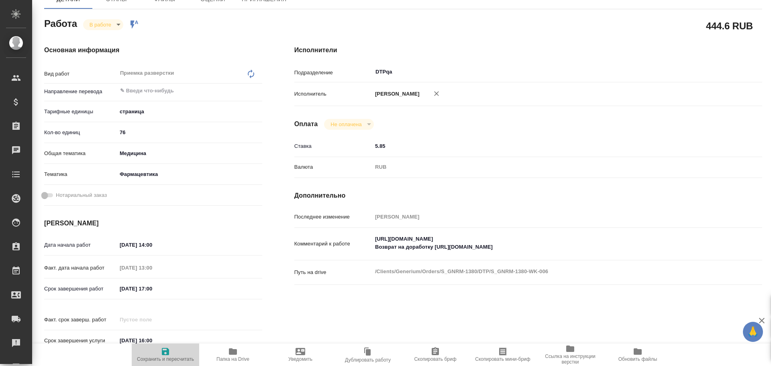 Image resolution: width=771 pixels, height=366 pixels. Describe the element at coordinates (333, 217) in the screenshot. I see `p: Последнее изменение` at that location.